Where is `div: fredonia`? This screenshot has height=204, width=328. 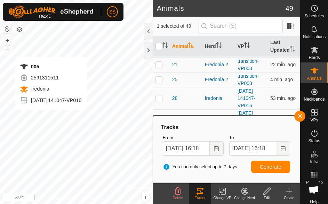
div: fredonia is located at coordinates (218, 98).